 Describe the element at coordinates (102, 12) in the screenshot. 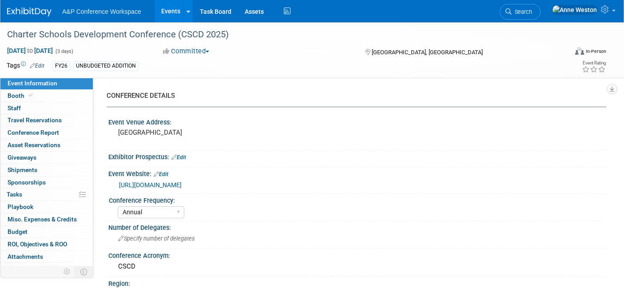

I see `span: A&P Conference Workspace` at that location.